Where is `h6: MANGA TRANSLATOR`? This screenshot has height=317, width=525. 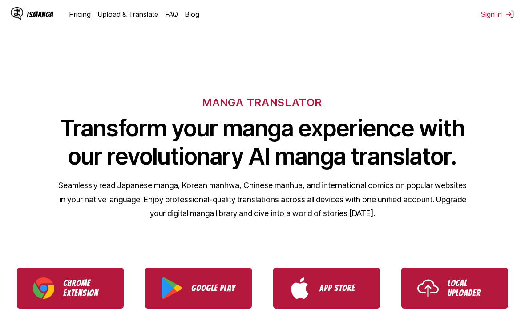
h6: MANGA TRANSLATOR is located at coordinates (262, 102).